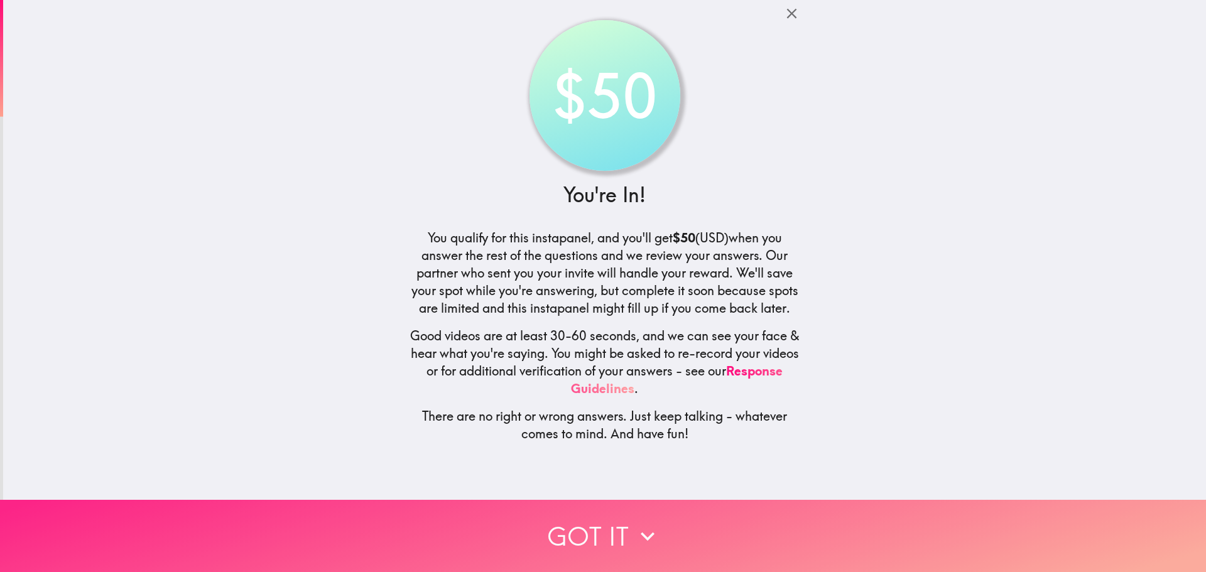  I want to click on h5: There are no right or wrong answers. Just keep talking - whatever comes to mind. And have fun!, so click(605, 425).